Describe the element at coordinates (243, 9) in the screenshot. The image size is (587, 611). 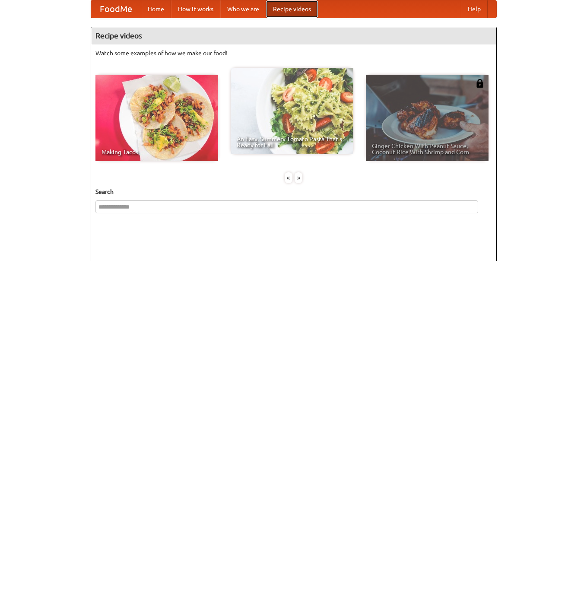
I see `a: Who we are` at that location.